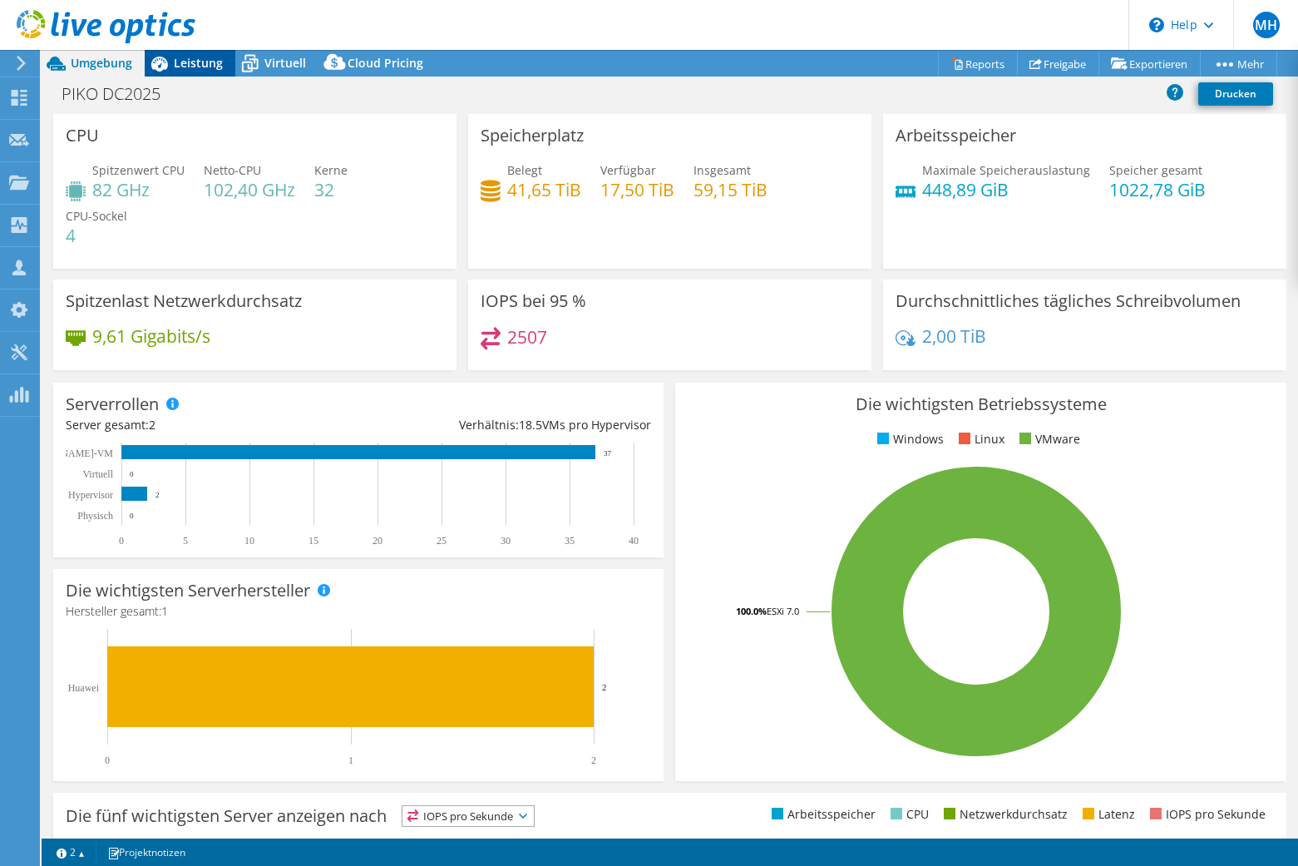  I want to click on h3: Arbeitsspeicher, so click(955, 136).